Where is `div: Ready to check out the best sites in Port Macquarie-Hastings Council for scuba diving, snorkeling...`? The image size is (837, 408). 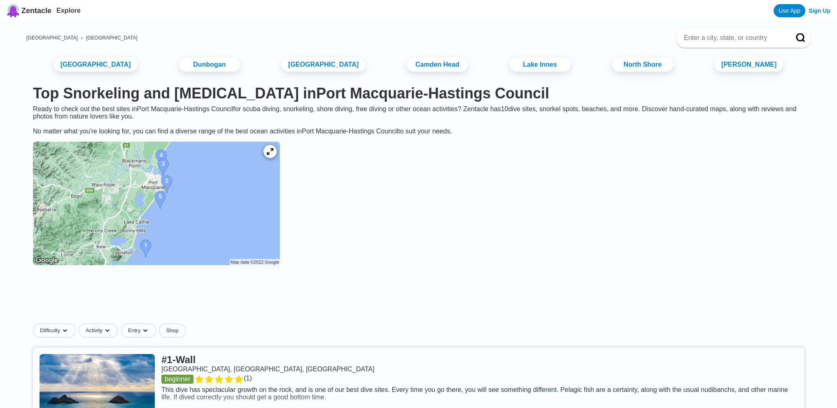
div: Ready to check out the best sites in Port Macquarie-Hastings Council for scuba diving, snorkeling... is located at coordinates (418, 120).